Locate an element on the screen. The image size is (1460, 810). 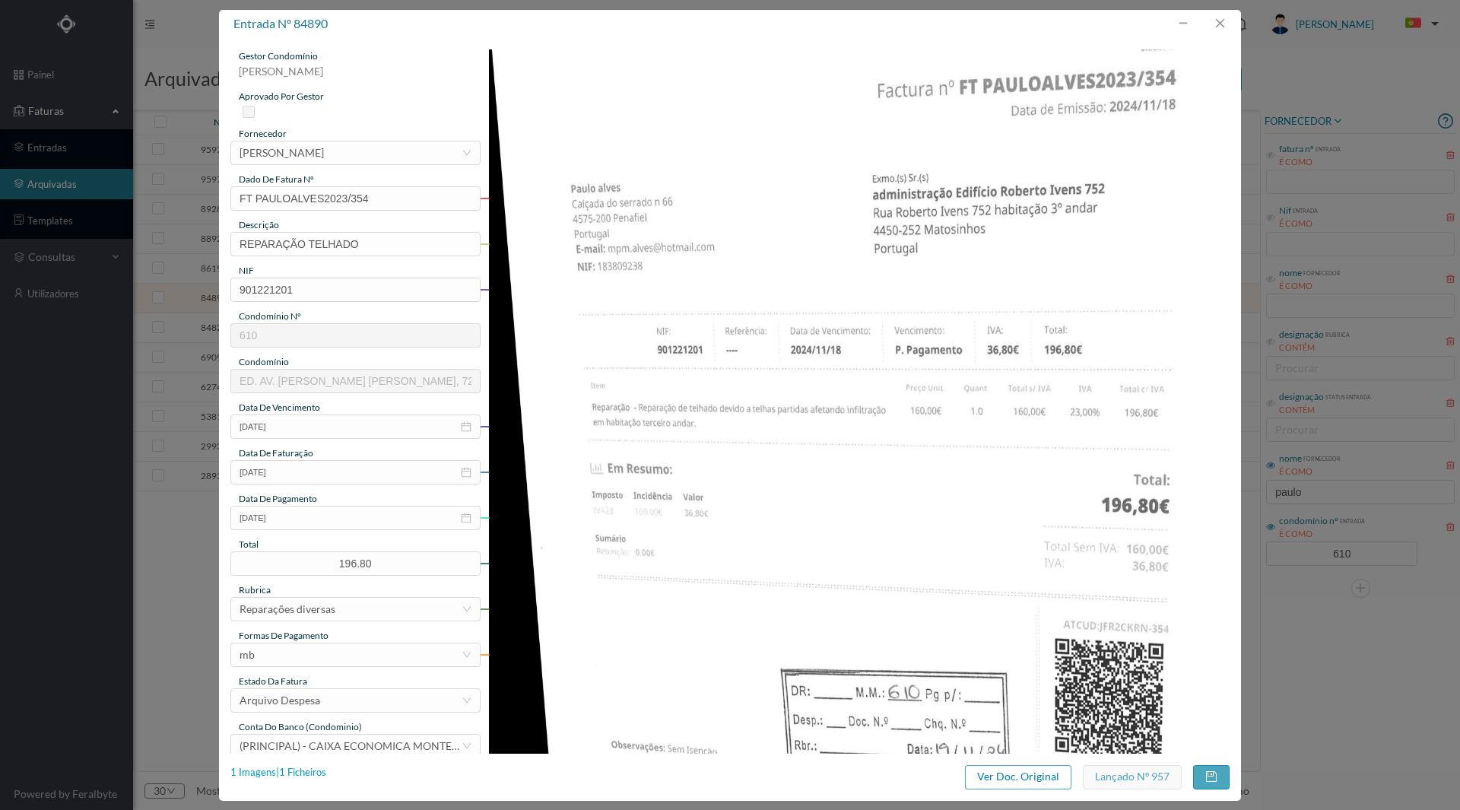
span: descrição is located at coordinates (259, 224).